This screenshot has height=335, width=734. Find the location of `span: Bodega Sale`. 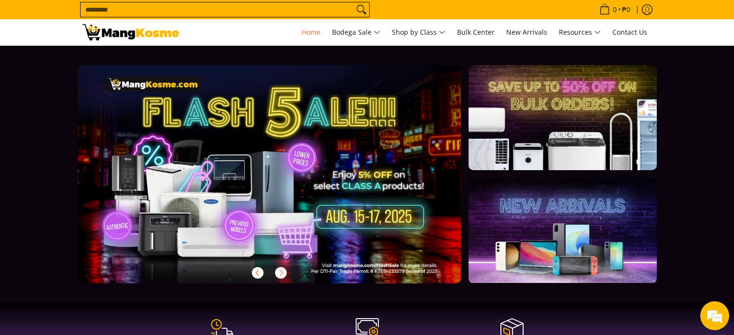

span: Bodega Sale is located at coordinates (356, 32).